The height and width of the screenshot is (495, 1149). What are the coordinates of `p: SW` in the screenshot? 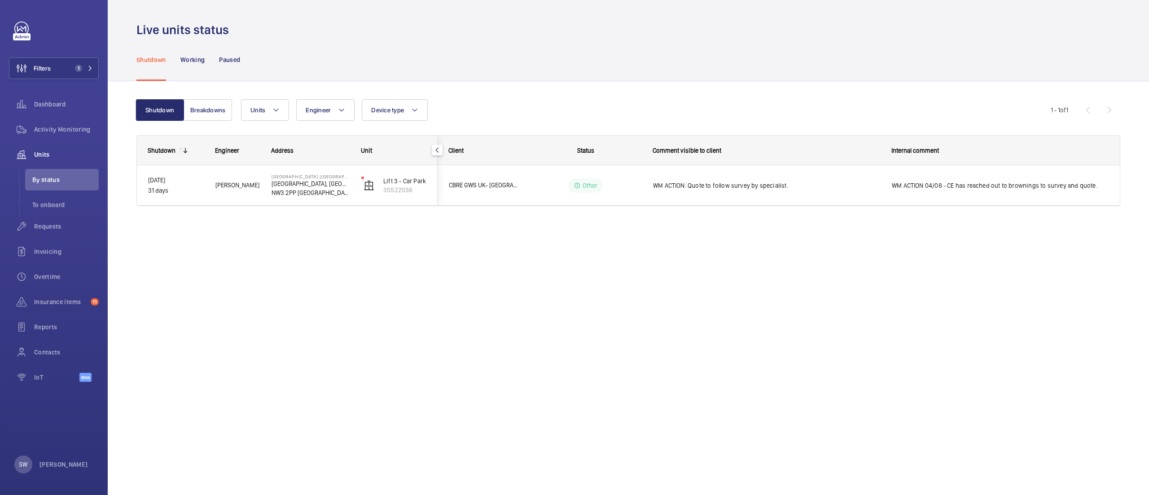 It's located at (23, 464).